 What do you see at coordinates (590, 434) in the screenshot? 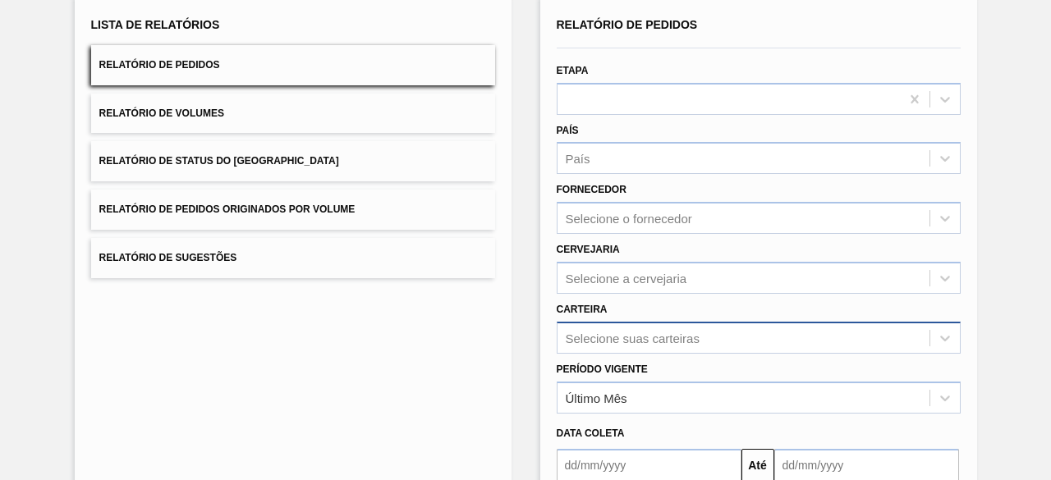
I see `span: Data coleta` at bounding box center [590, 434].